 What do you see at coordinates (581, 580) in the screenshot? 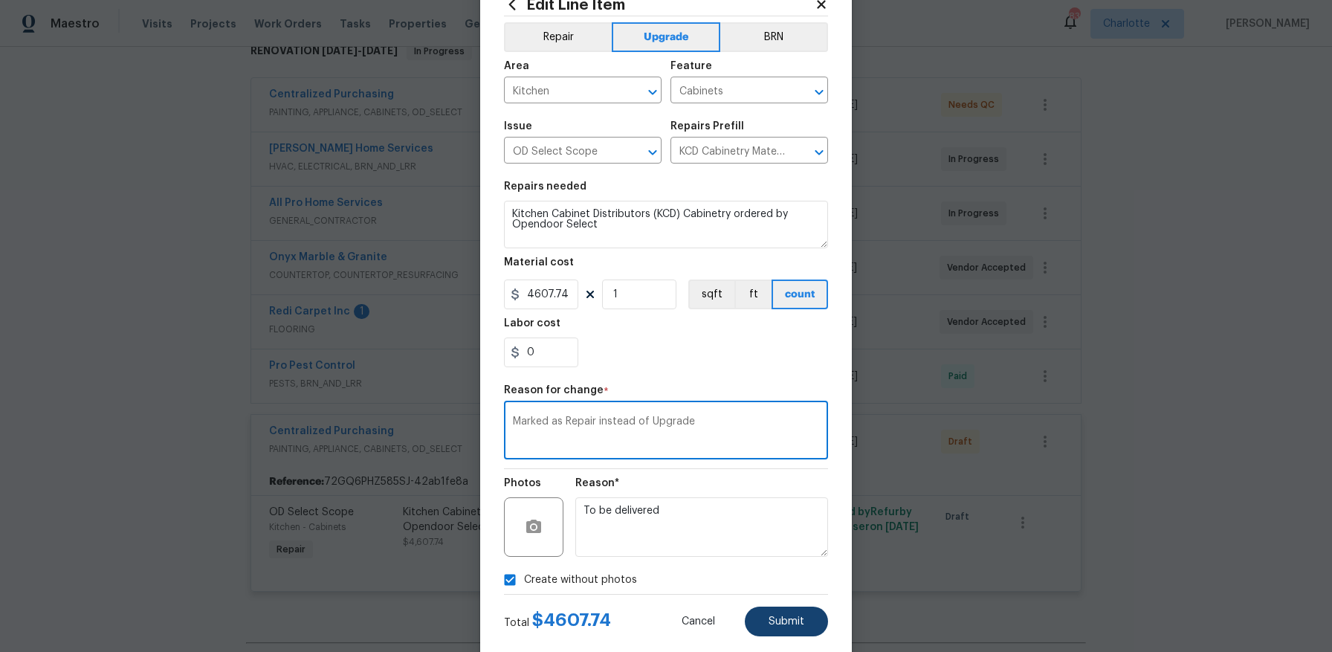
I see `span: Create without photos` at bounding box center [581, 580].